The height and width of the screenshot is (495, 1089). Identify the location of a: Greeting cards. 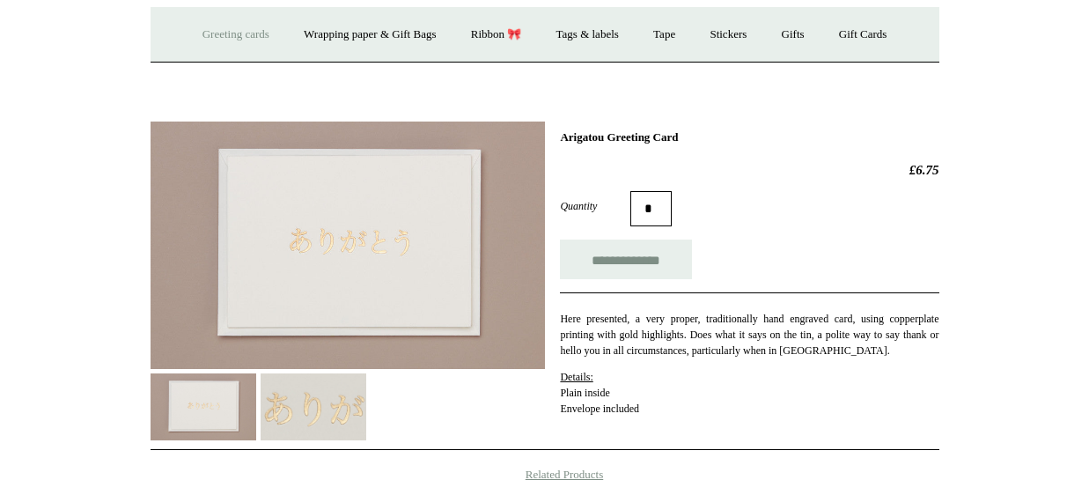
(236, 34).